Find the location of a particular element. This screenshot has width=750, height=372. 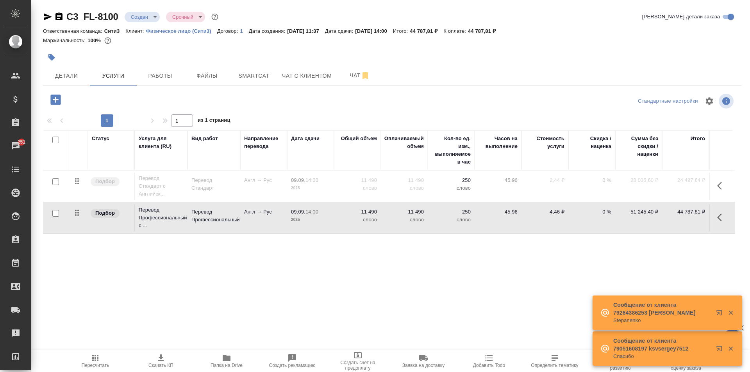

button: Создать счет на предоплату is located at coordinates (358, 361).